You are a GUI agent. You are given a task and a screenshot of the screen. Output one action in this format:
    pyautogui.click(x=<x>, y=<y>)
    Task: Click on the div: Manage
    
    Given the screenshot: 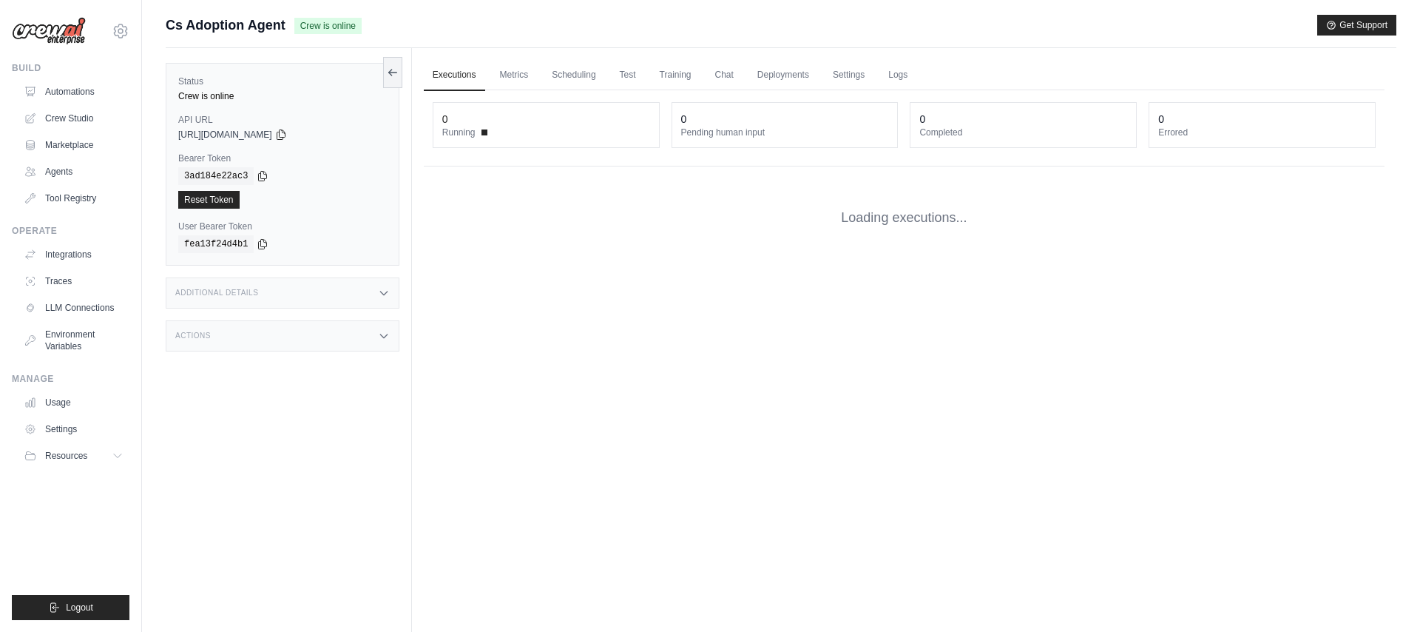 What is the action you would take?
    pyautogui.click(x=70, y=379)
    